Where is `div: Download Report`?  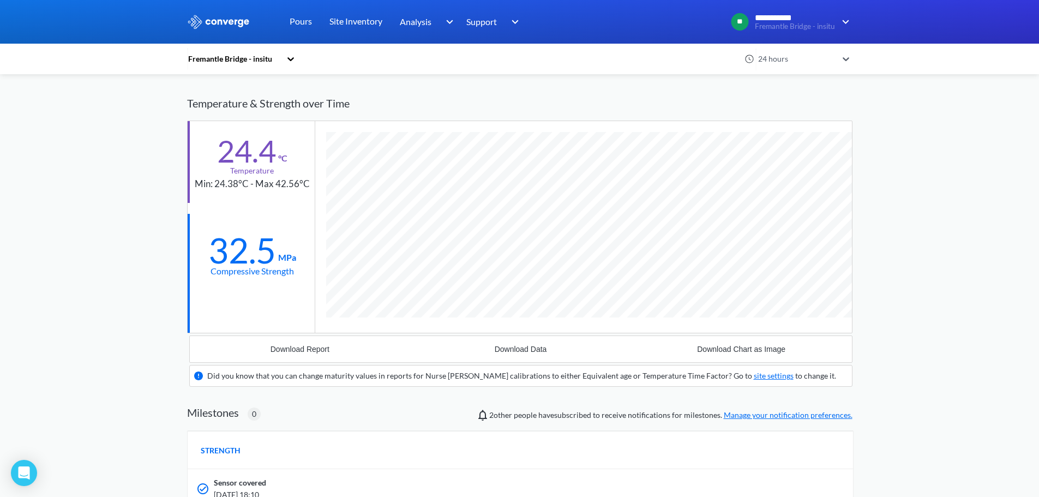 div: Download Report is located at coordinates (300, 349).